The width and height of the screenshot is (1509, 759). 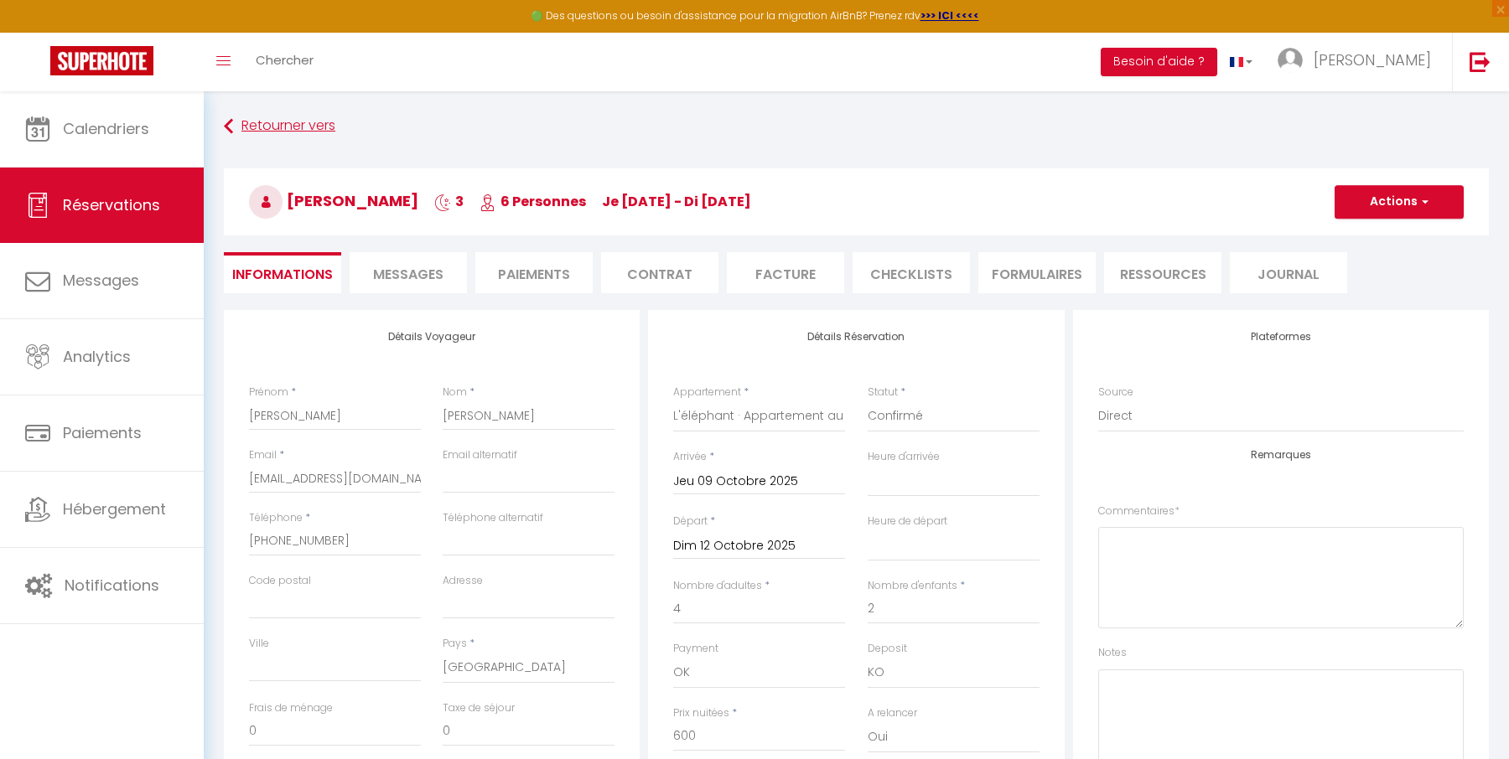 I want to click on span: 6 Personnes, so click(x=532, y=201).